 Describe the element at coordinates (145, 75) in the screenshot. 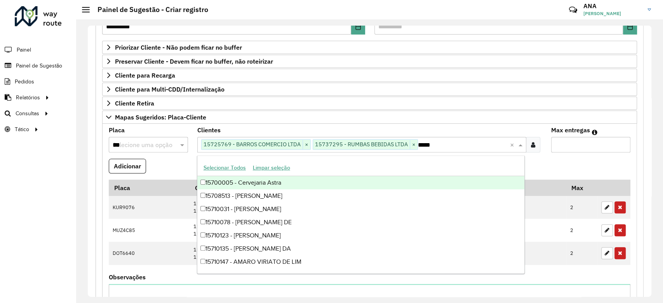

I see `span: Cliente para Recarga` at that location.